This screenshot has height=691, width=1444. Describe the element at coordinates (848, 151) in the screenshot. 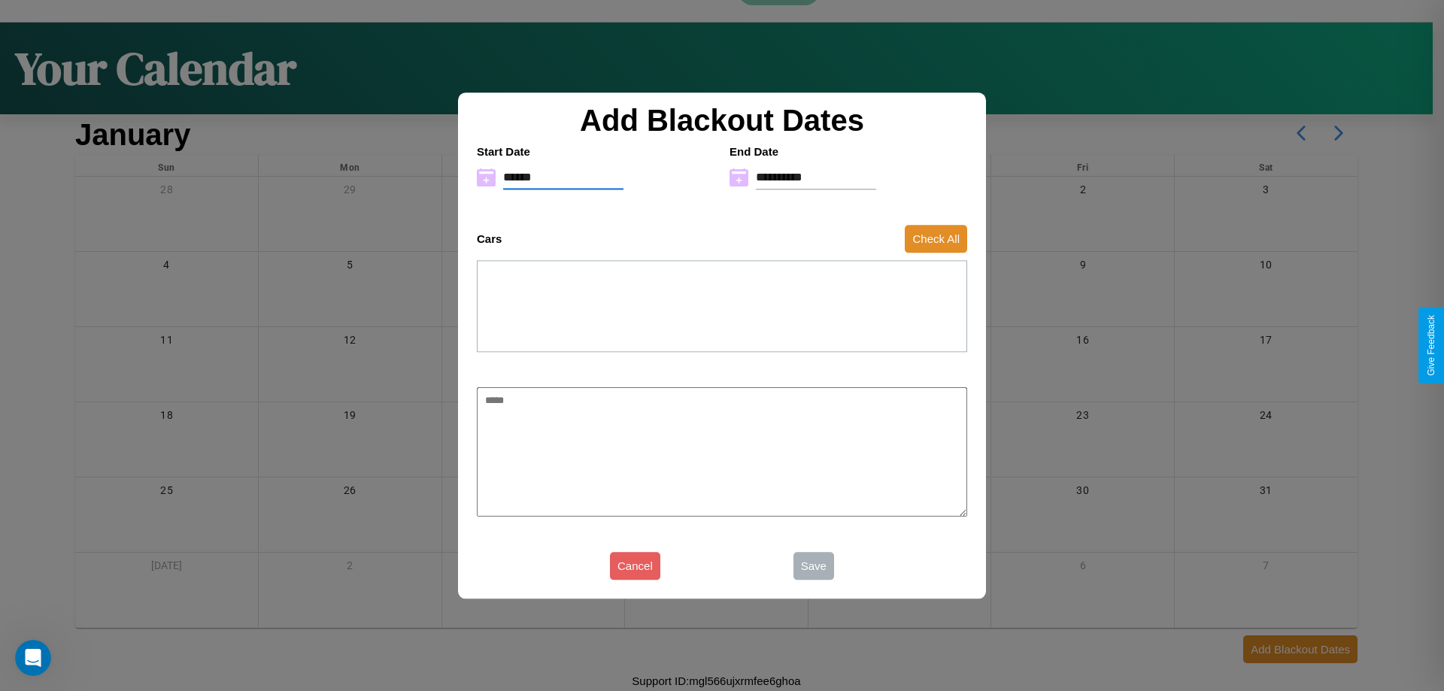

I see `h4: End Date` at that location.